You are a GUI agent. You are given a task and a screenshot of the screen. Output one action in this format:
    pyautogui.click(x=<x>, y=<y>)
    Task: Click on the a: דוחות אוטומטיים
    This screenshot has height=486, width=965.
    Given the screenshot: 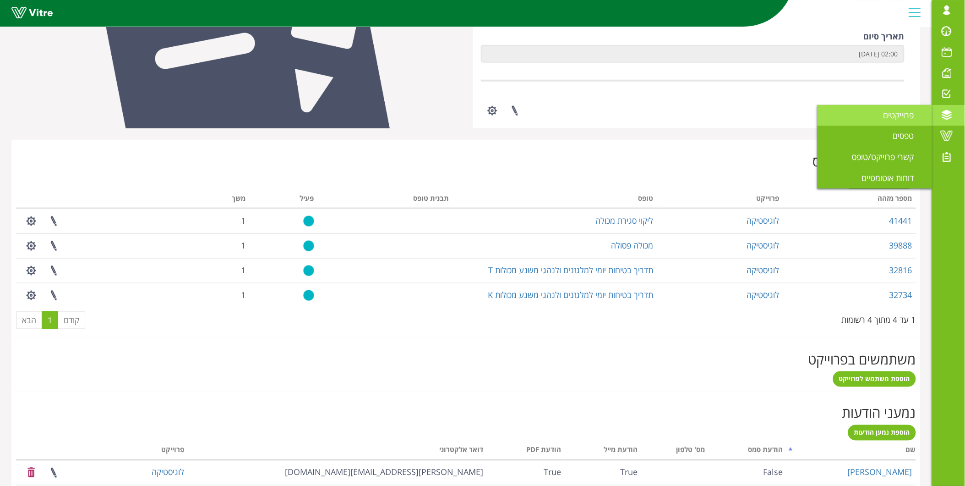 What is the action you would take?
    pyautogui.click(x=875, y=178)
    